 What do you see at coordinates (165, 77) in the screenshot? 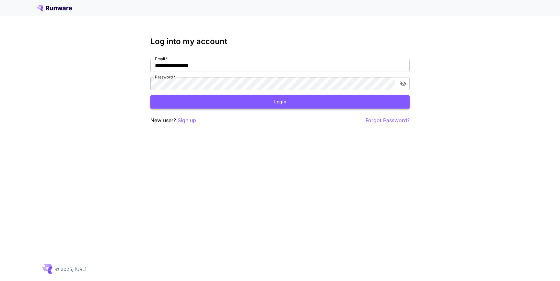
I see `label: Password` at bounding box center [165, 77].